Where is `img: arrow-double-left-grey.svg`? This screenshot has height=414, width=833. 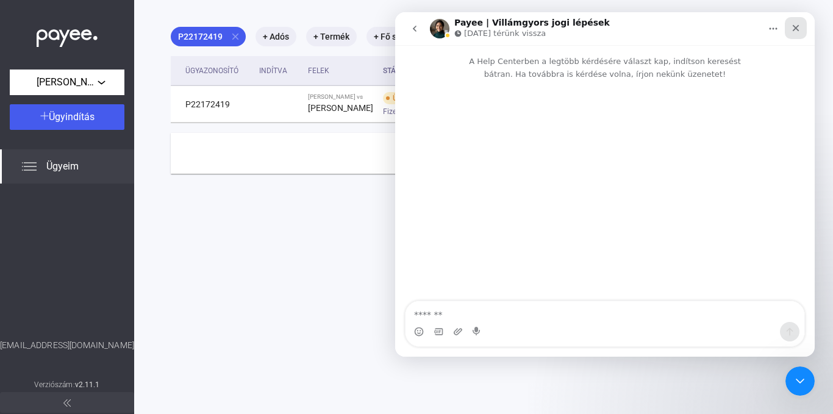
img: arrow-double-left-grey.svg is located at coordinates (67, 403).